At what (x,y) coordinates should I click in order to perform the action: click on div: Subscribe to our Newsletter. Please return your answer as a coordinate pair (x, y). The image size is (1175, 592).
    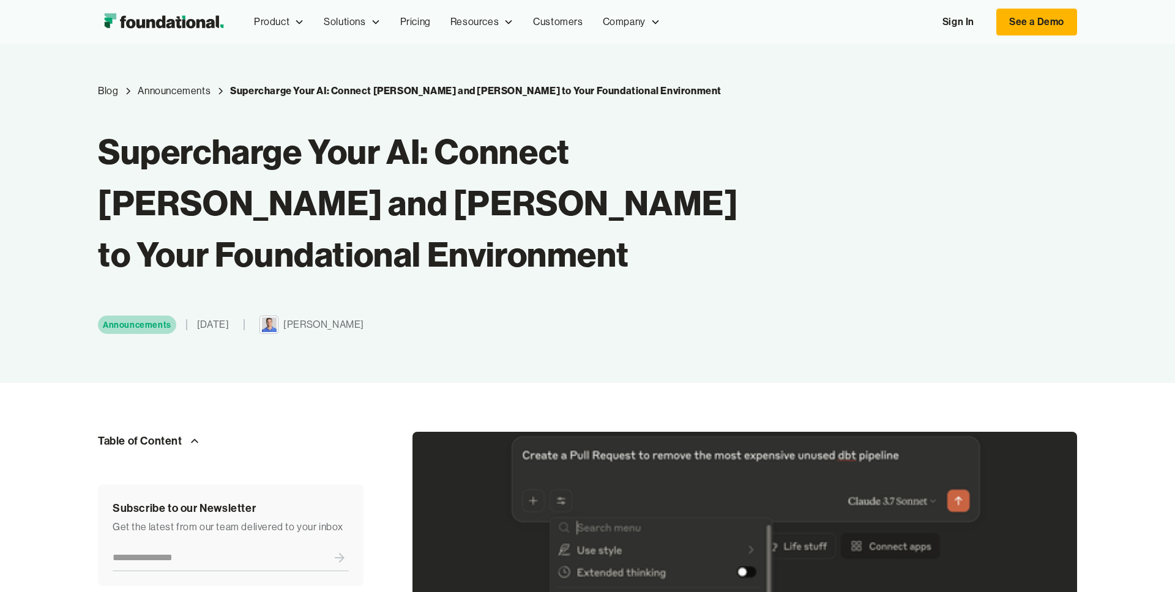
    Looking at the image, I should click on (231, 509).